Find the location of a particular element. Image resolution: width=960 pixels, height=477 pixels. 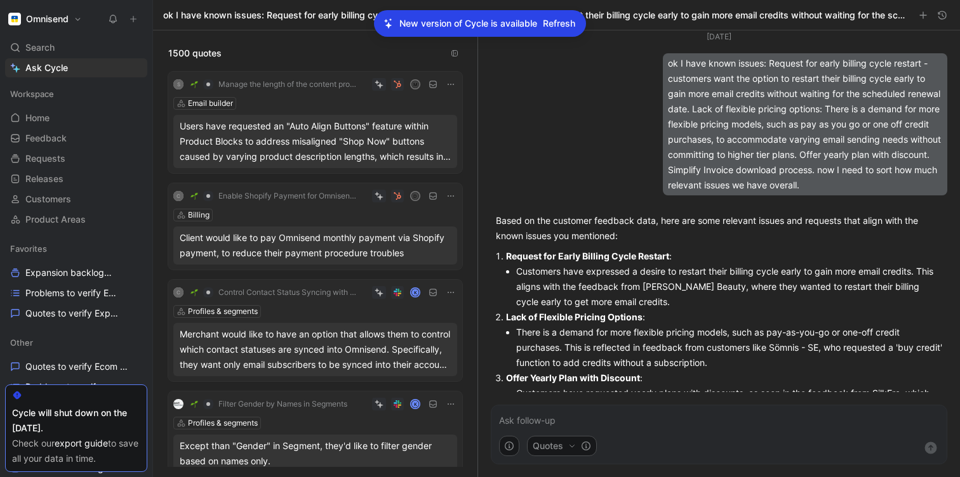

li: Customers have expressed a desire to restart their billing cycle early to gain more email credits... is located at coordinates (729, 287).